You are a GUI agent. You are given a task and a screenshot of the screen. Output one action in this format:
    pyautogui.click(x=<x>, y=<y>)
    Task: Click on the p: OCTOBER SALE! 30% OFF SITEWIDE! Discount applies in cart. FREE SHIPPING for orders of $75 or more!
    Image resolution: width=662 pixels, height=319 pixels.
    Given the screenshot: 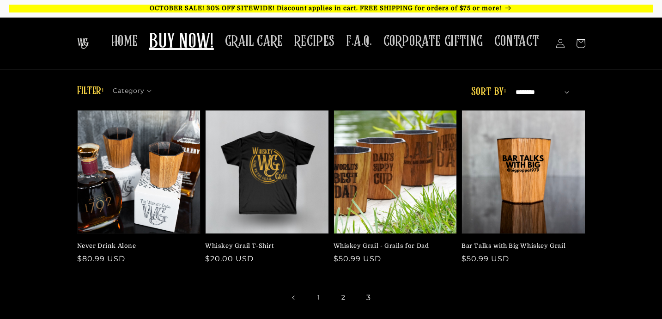 What is the action you would take?
    pyautogui.click(x=331, y=8)
    